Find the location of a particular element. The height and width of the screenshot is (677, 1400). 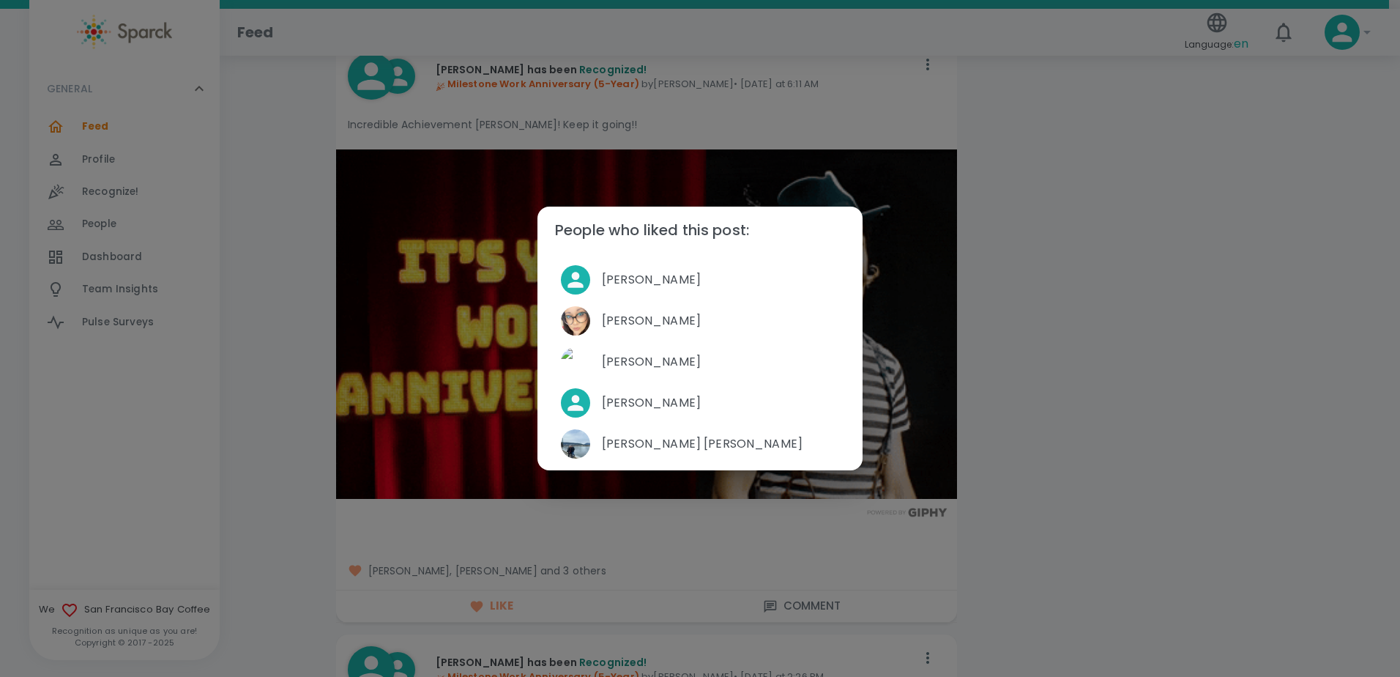

h2: People who liked this post: is located at coordinates (700, 230).